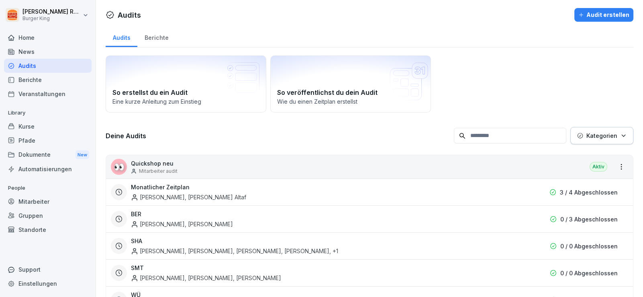  I want to click on a: Gruppen, so click(48, 215).